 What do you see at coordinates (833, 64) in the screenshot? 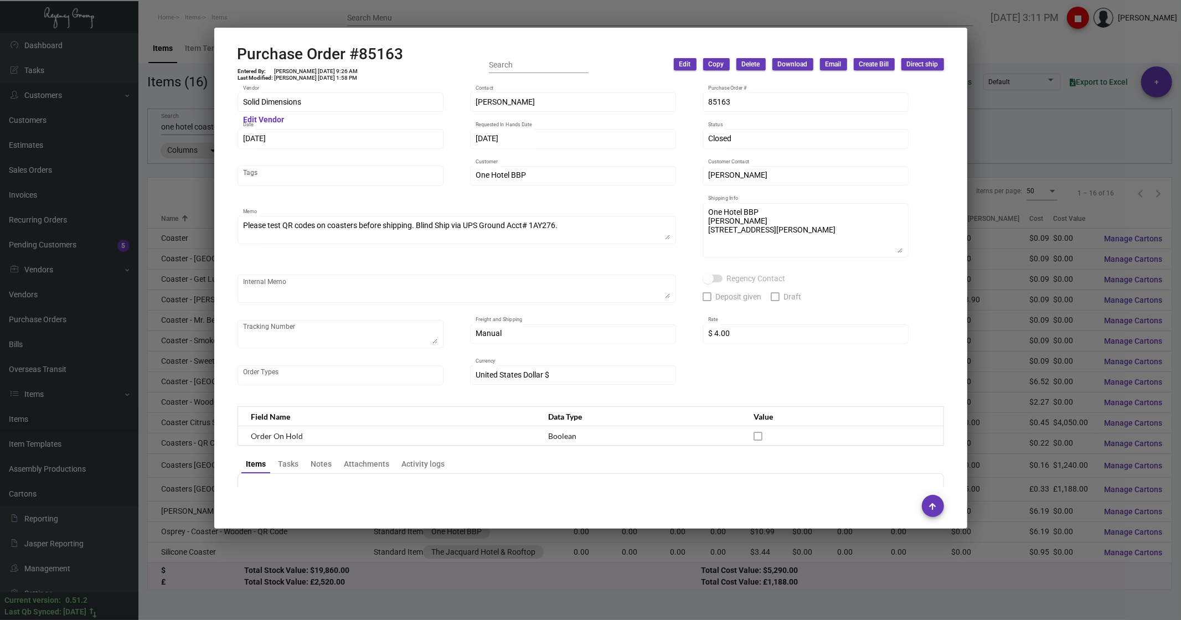
I see `span: Email` at bounding box center [833, 64].